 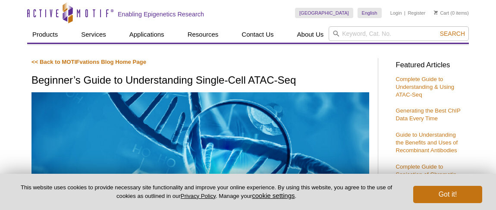 What do you see at coordinates (452, 34) in the screenshot?
I see `span: Search` at bounding box center [452, 34].